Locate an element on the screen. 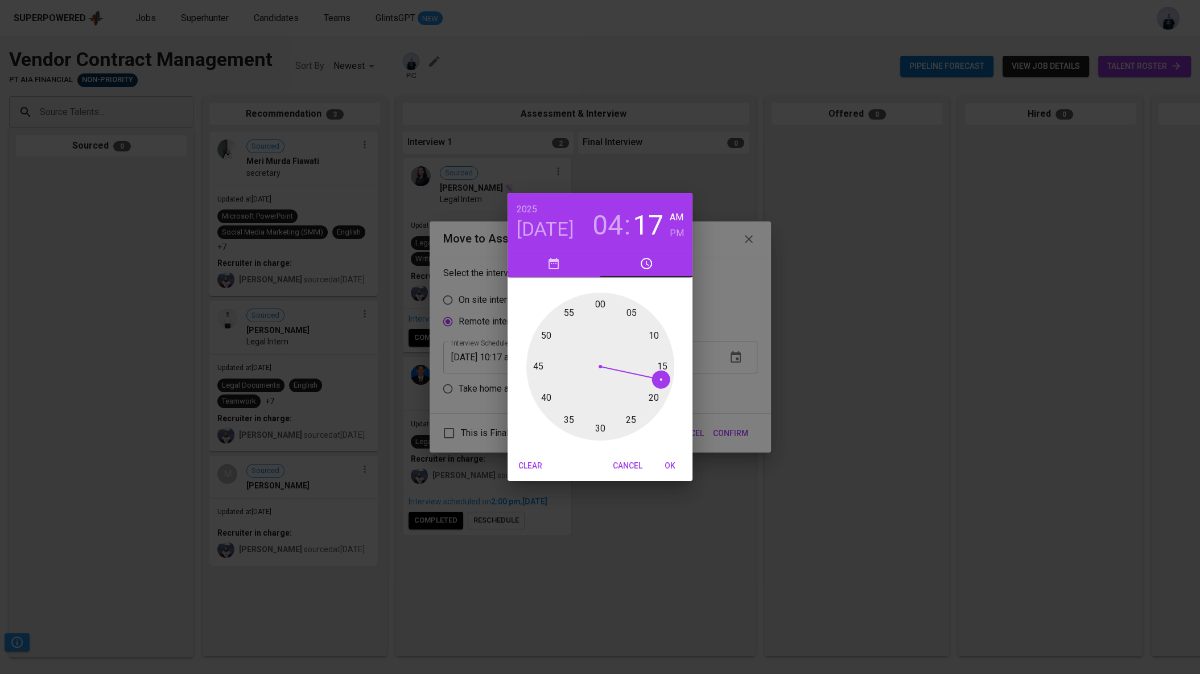  h6: AM is located at coordinates (677, 217).